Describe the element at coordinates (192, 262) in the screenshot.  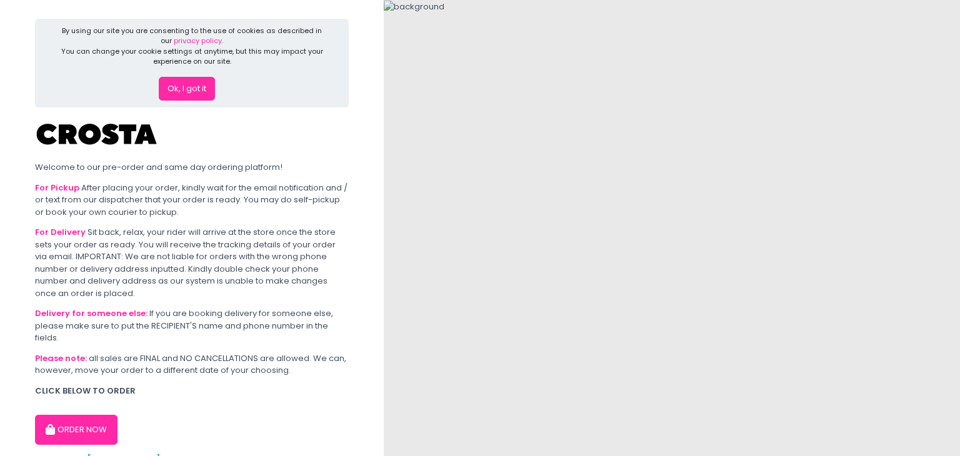
I see `div: Sit back, relax, your rider will arrive at the store once the store sets your order as ready. You...` at that location.